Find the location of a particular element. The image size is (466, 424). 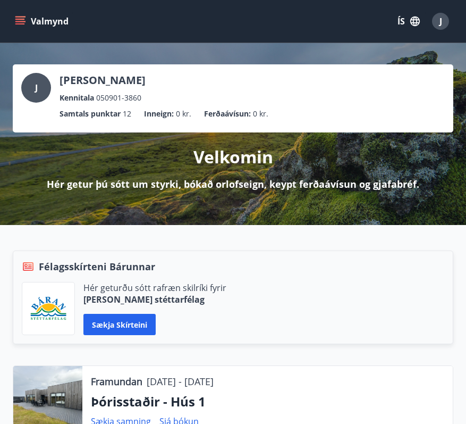

p: Kennitala is located at coordinates (77, 98).